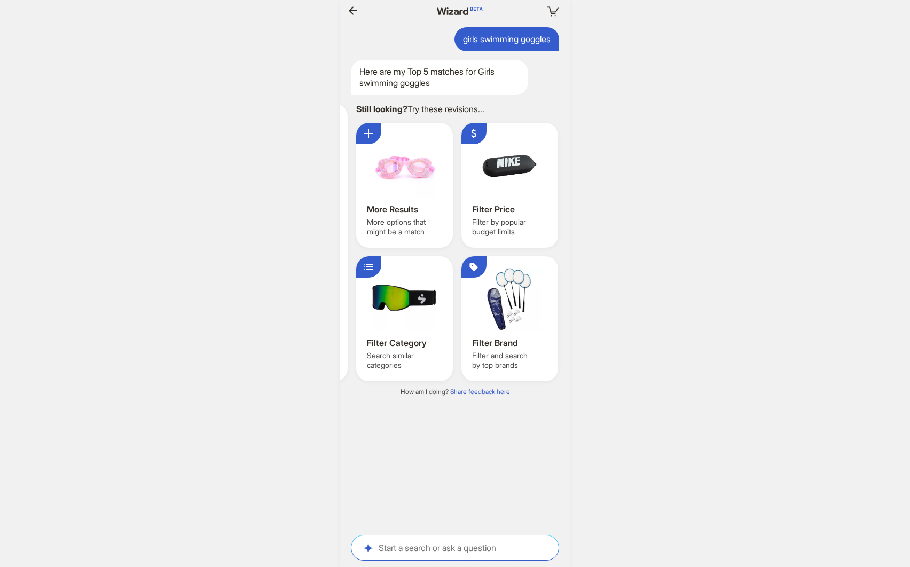 The height and width of the screenshot is (567, 910). What do you see at coordinates (507, 39) in the screenshot?
I see `div: girls swimming goggles` at bounding box center [507, 39].